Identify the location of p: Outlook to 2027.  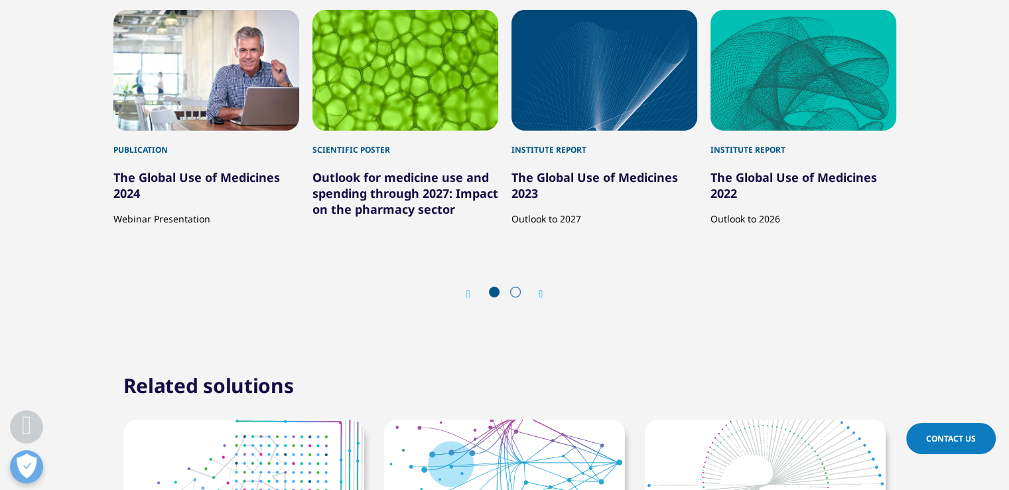
(604, 214).